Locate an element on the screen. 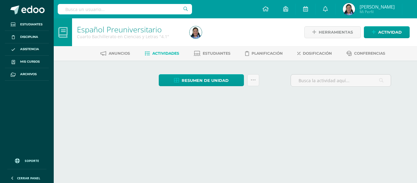  a: Conferencias is located at coordinates (366, 53).